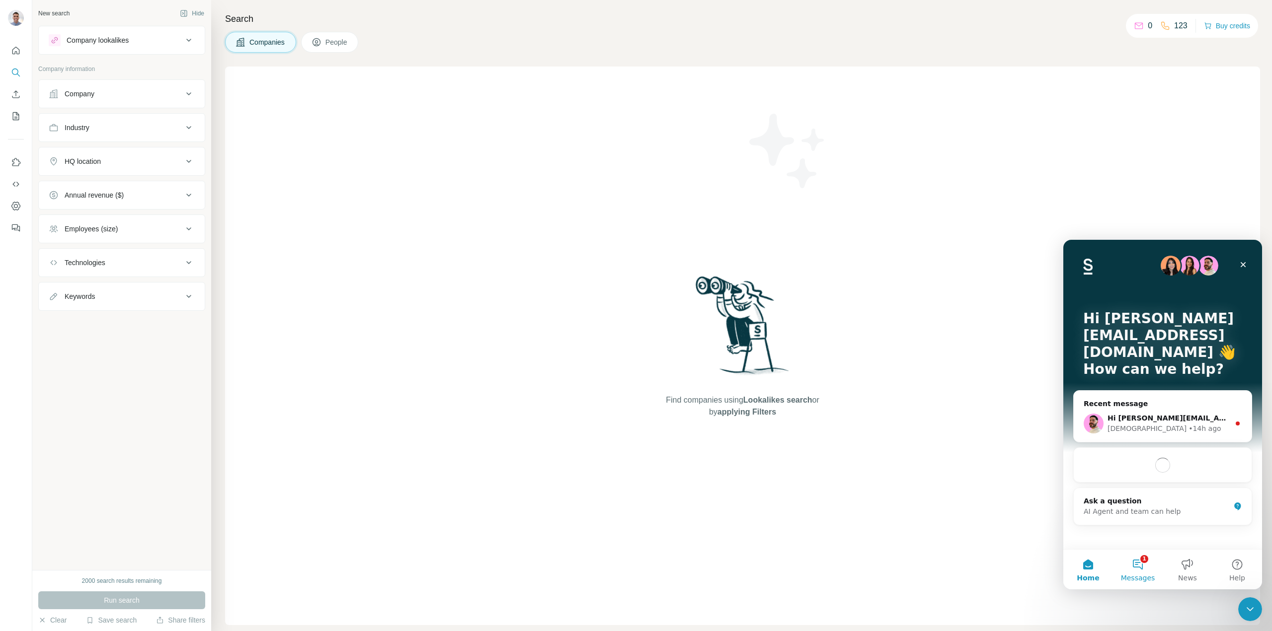 The image size is (1272, 631). Describe the element at coordinates (16, 228) in the screenshot. I see `button: Feedback` at that location.